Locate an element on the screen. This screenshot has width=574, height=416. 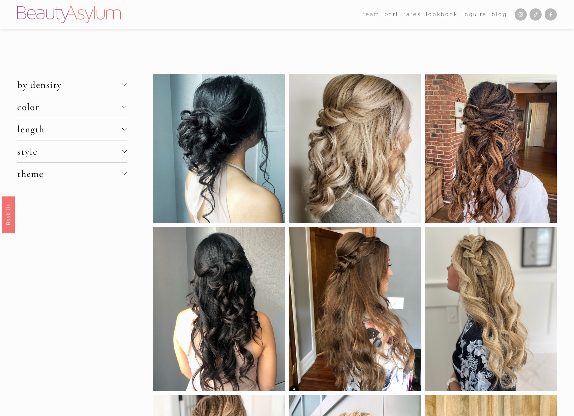
a: Inquire is located at coordinates (475, 15).